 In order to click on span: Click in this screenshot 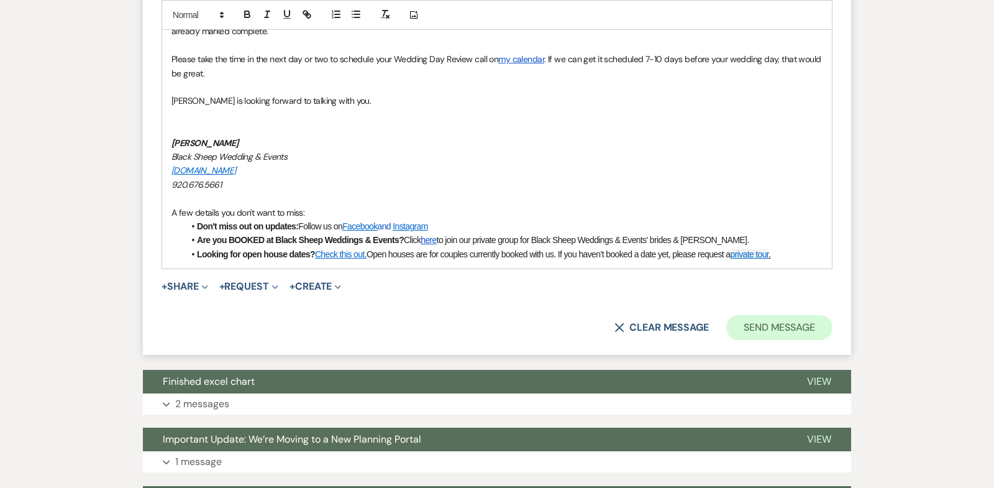, I will do `click(412, 240)`.